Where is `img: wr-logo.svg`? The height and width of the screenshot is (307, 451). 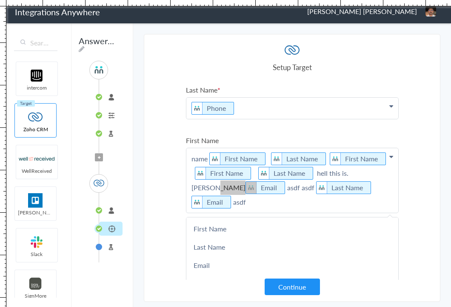 img: wr-logo.svg is located at coordinates (37, 159).